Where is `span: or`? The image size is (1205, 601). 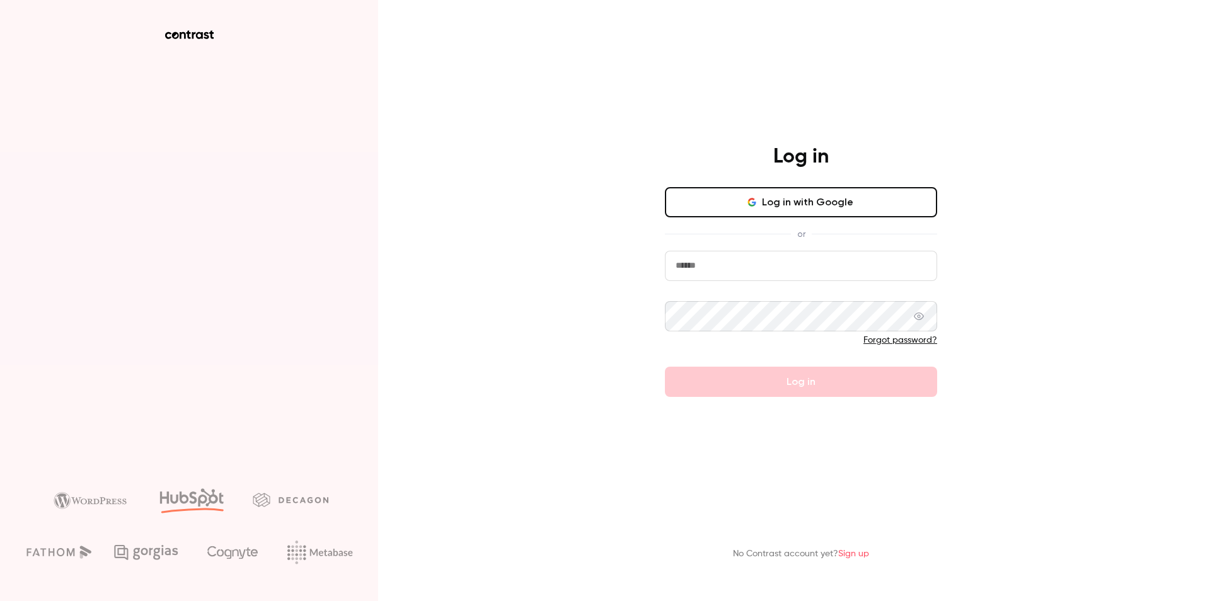
span: or is located at coordinates (801, 234).